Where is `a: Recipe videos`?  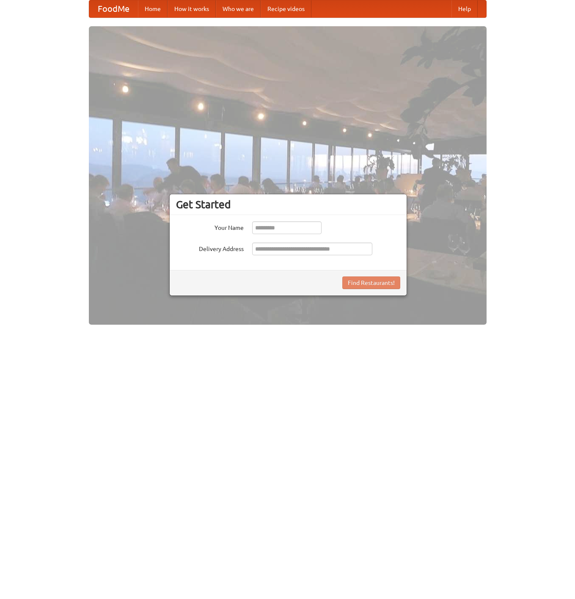
a: Recipe videos is located at coordinates (286, 9).